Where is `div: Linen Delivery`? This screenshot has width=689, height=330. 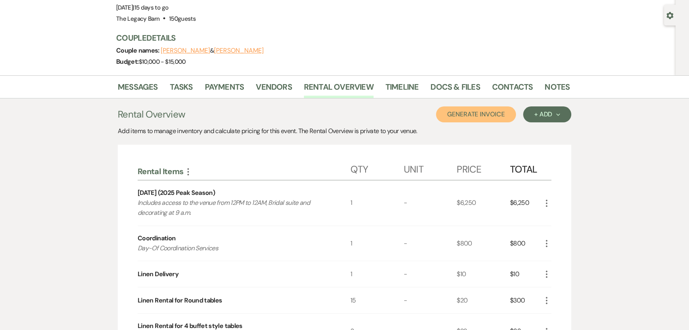
div: Linen Delivery is located at coordinates (158, 274).